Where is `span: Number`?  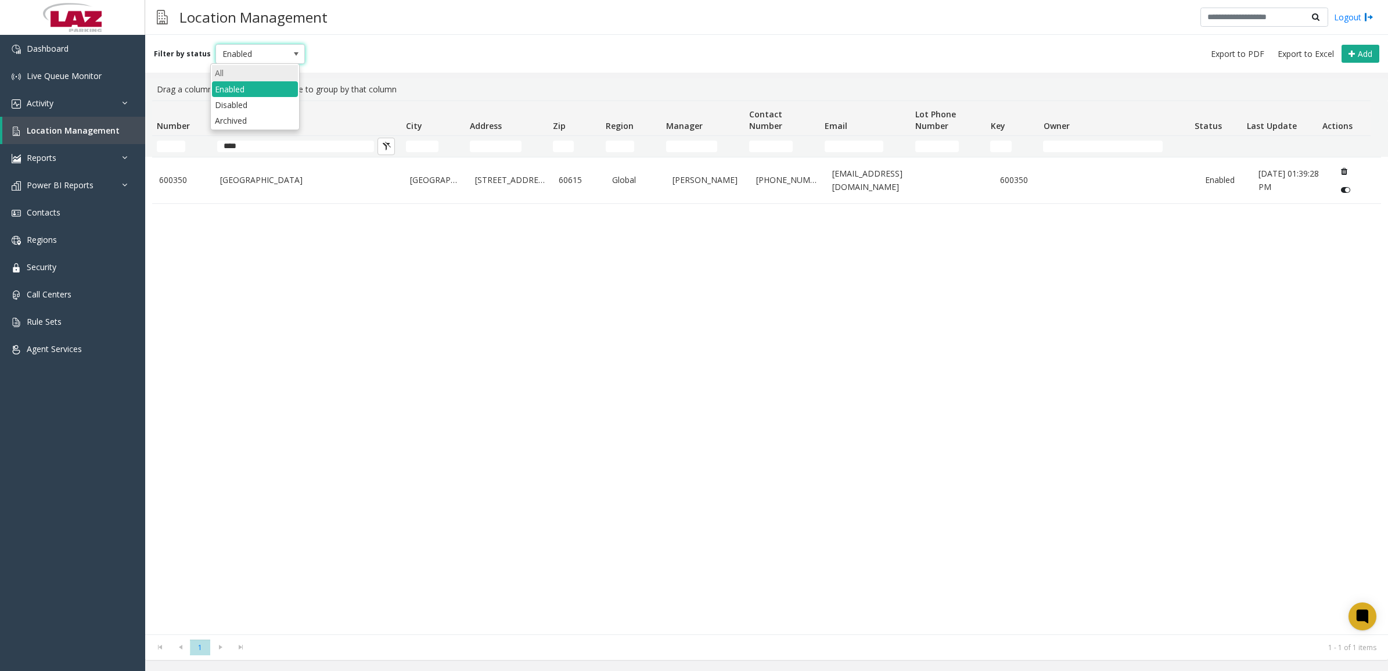 span: Number is located at coordinates (173, 125).